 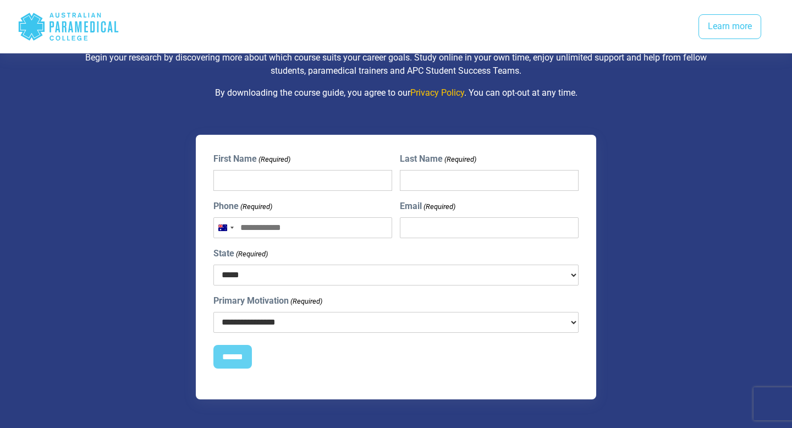 I want to click on label: Email, so click(x=428, y=206).